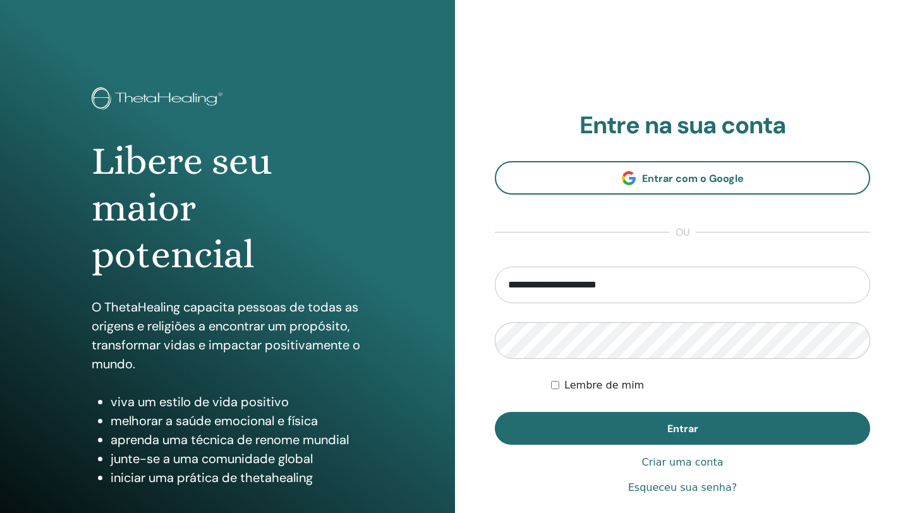 The width and height of the screenshot is (910, 513). Describe the element at coordinates (200, 402) in the screenshot. I see `font: viva um estilo de vida positivo` at that location.